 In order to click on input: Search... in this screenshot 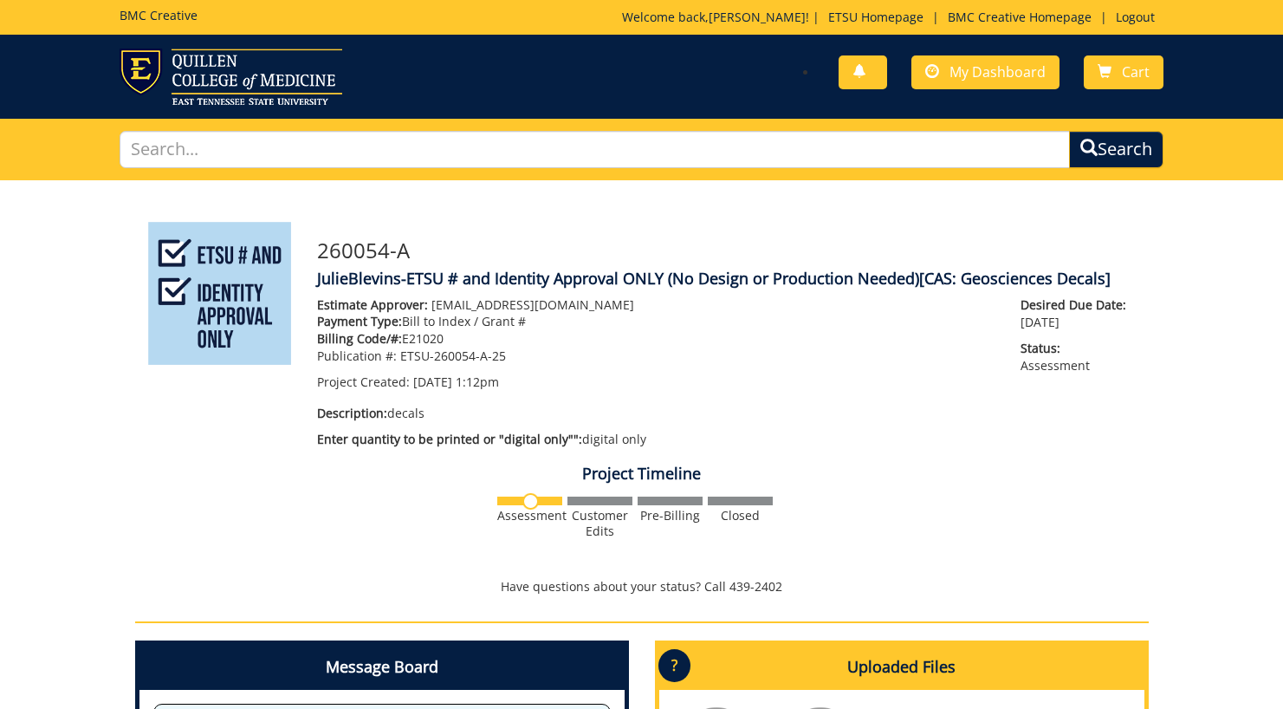, I will do `click(594, 149)`.